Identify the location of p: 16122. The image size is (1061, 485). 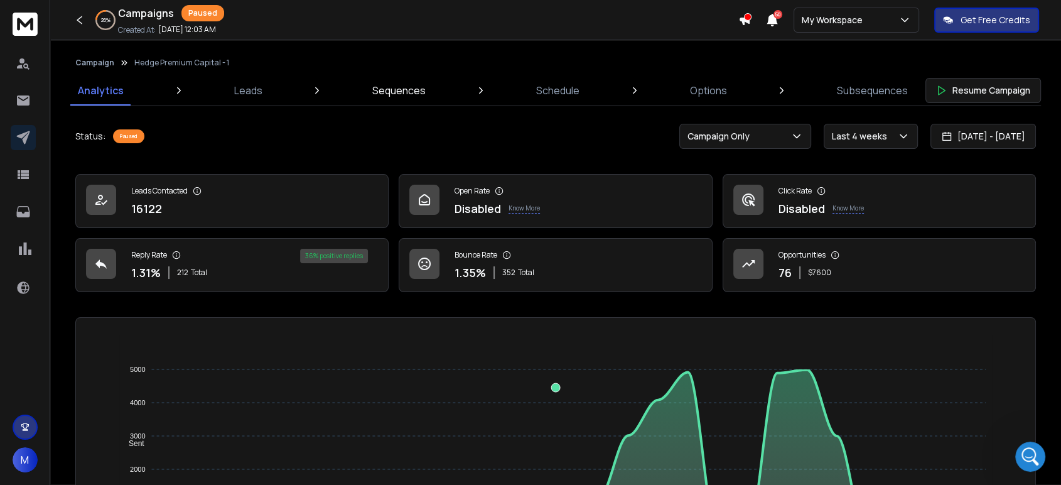
(146, 208).